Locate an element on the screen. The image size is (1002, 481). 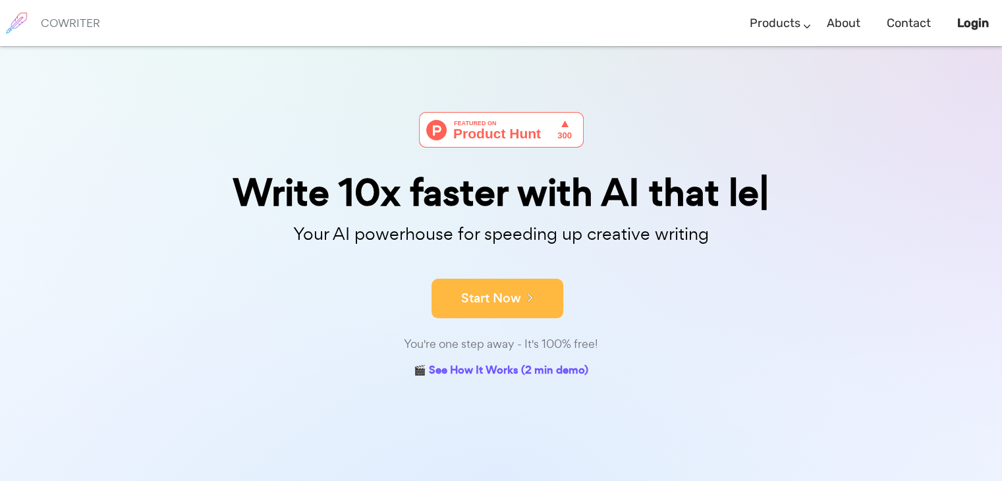
p: Your AI powerhouse for speeding up creative writing is located at coordinates (501, 234).